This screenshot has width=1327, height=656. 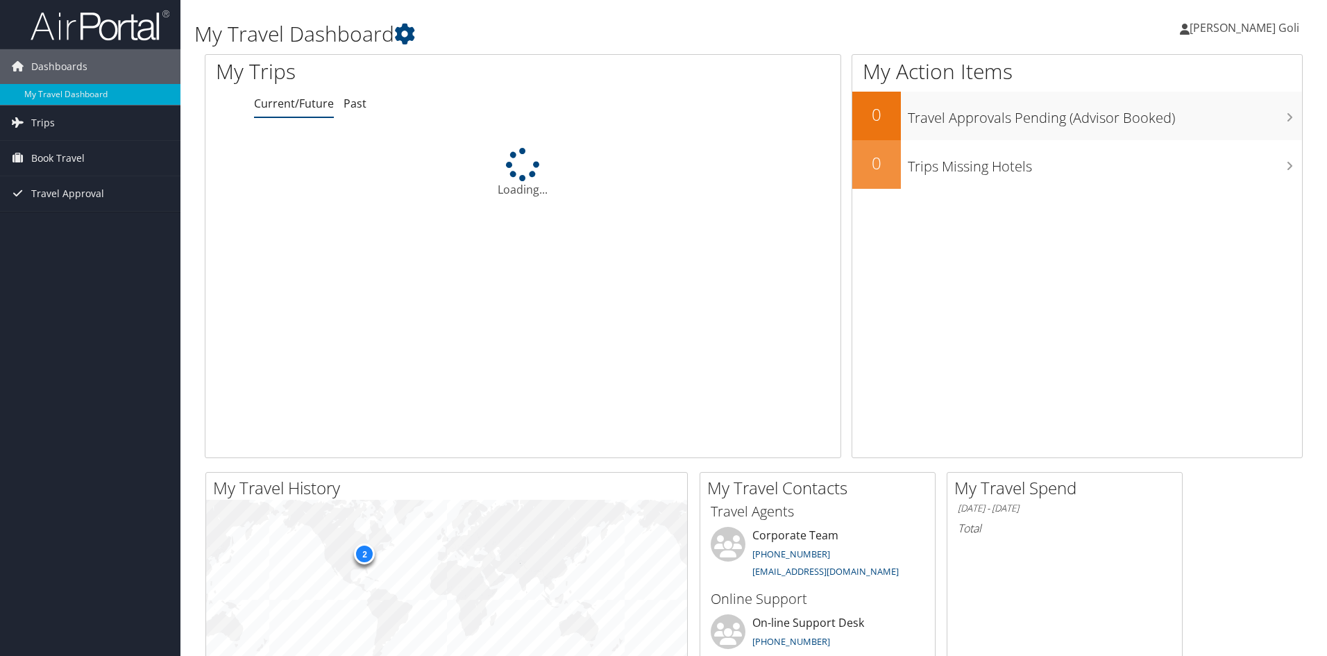 I want to click on div: Loading..., so click(x=522, y=173).